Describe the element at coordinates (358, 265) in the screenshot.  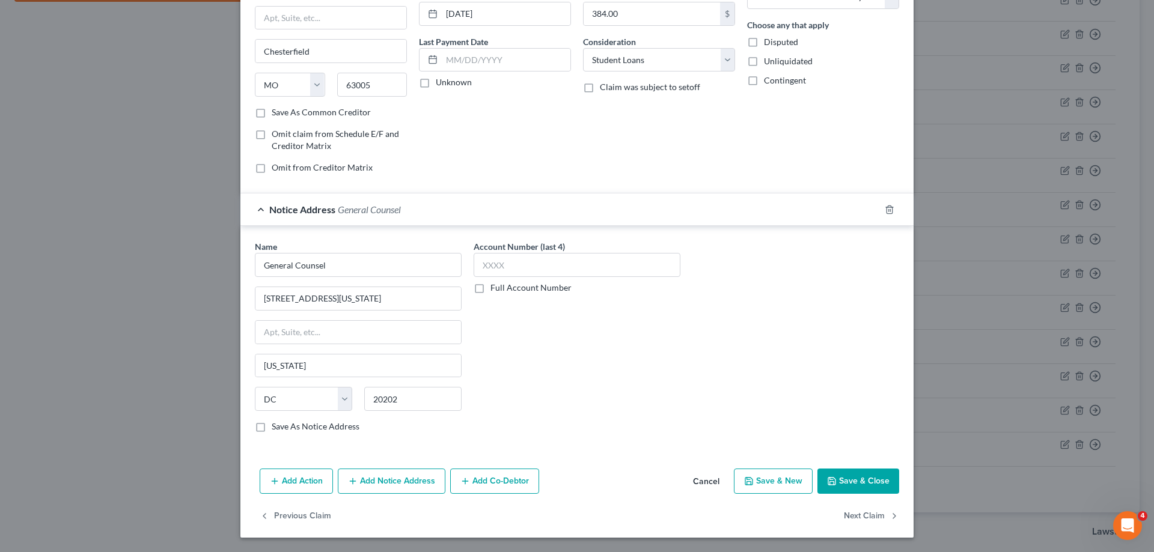
I see `input: Search by name...` at that location.